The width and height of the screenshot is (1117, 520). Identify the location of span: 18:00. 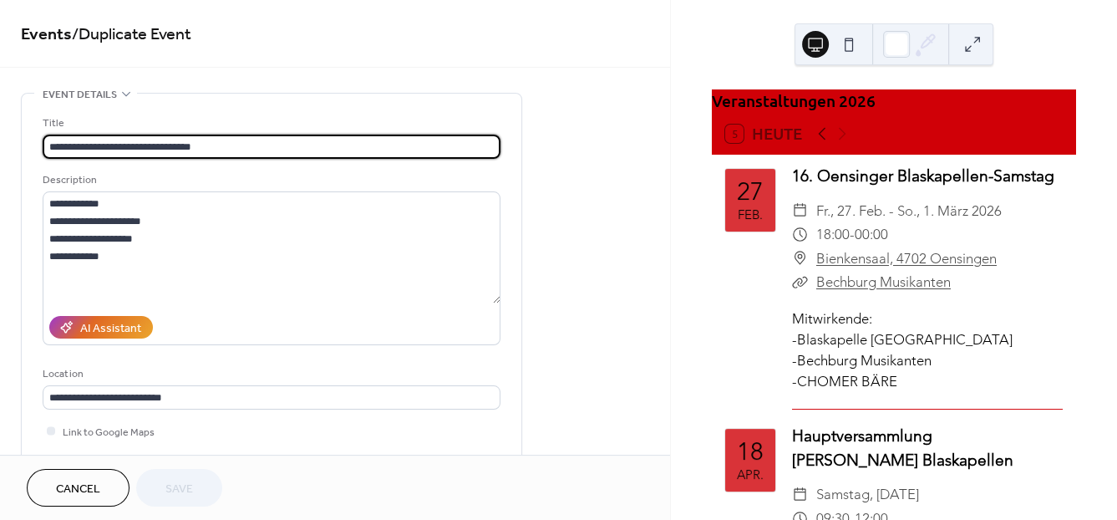
(833, 234).